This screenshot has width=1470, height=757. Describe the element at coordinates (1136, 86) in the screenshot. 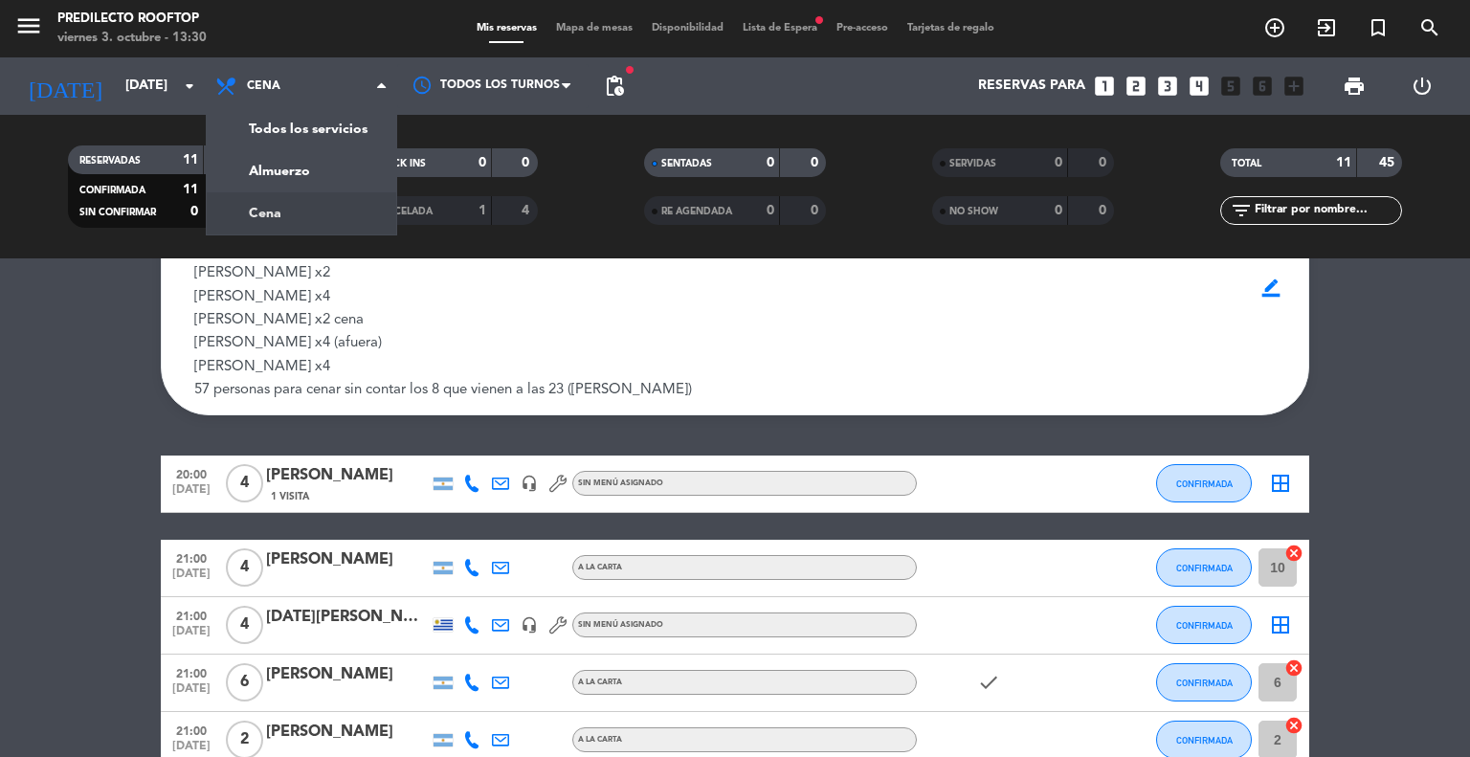

I see `i: looks_two` at that location.